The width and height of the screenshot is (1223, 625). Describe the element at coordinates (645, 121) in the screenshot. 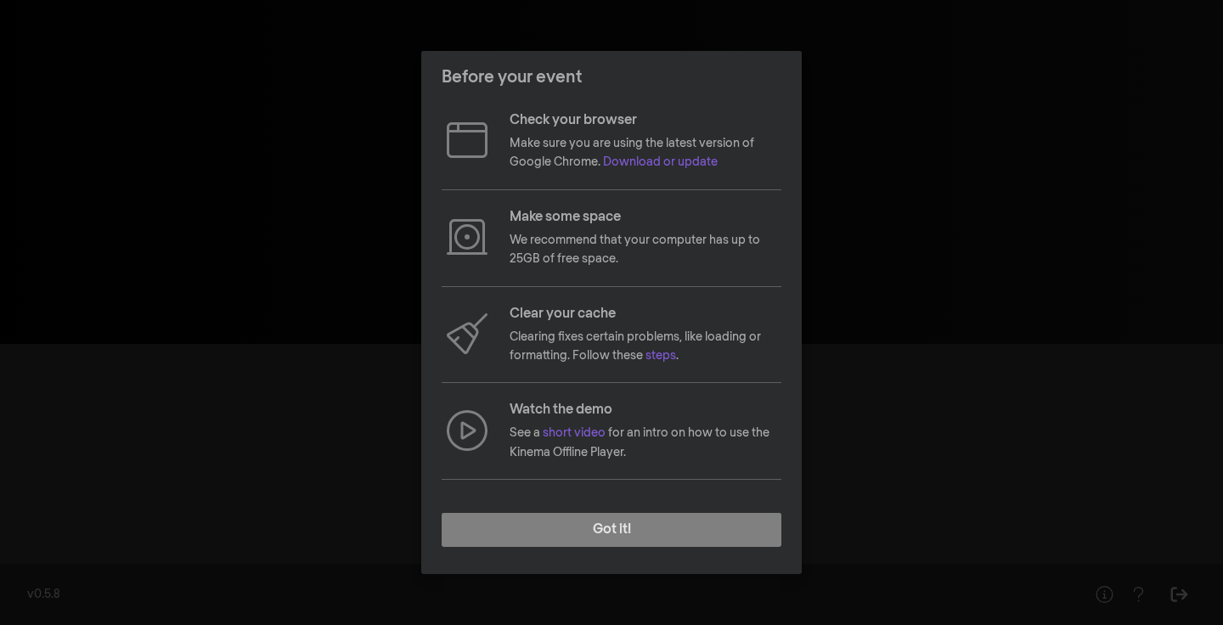

I see `p: Check your browser` at that location.